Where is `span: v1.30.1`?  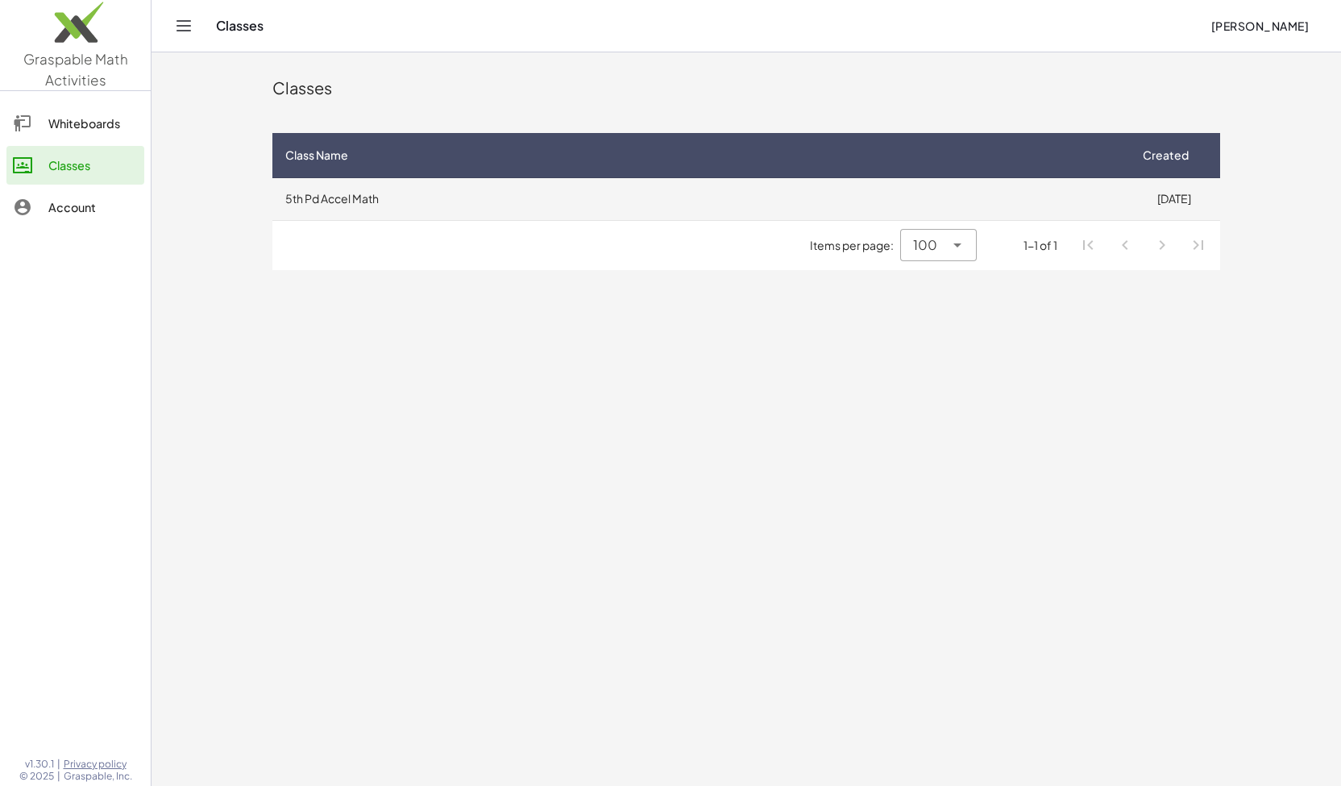
span: v1.30.1 is located at coordinates (39, 764).